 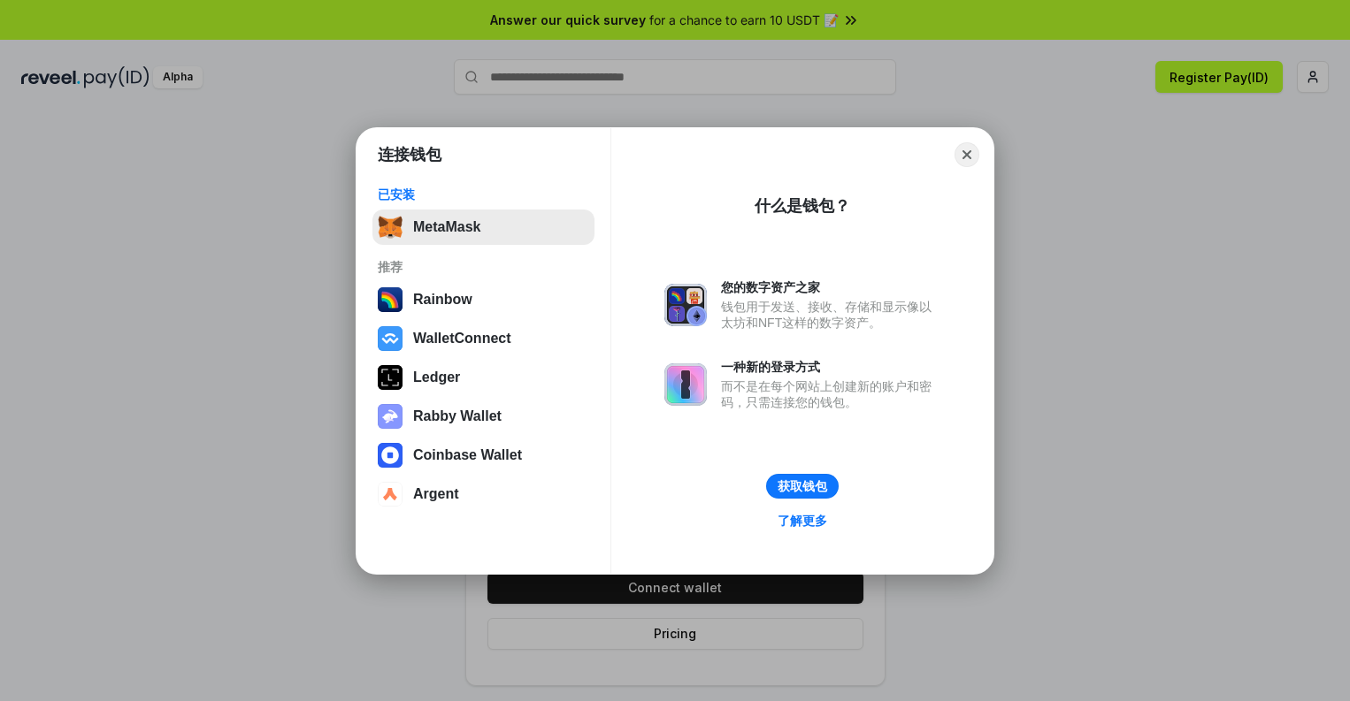 What do you see at coordinates (390, 378) in the screenshot?
I see `img: svg+xml,%3Csvg%20xmlns%3D%22http%3A%2F%2Fwww.w3.org%2F2000%2Fsvg%22%20width%3D%2228%22%20height%3...` at bounding box center [390, 378].